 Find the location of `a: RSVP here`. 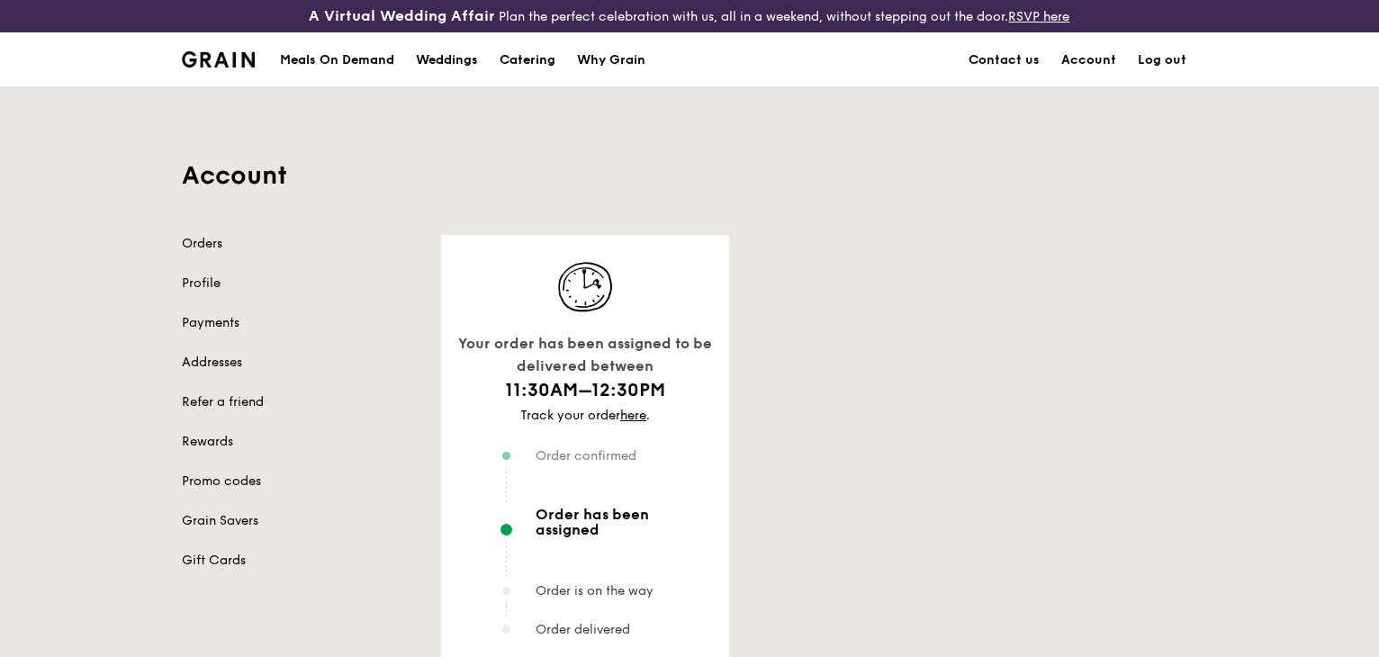

a: RSVP here is located at coordinates (1038, 16).